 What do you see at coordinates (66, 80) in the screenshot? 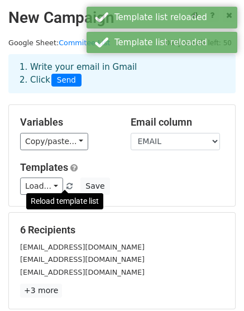
I see `span: Send` at bounding box center [66, 80].